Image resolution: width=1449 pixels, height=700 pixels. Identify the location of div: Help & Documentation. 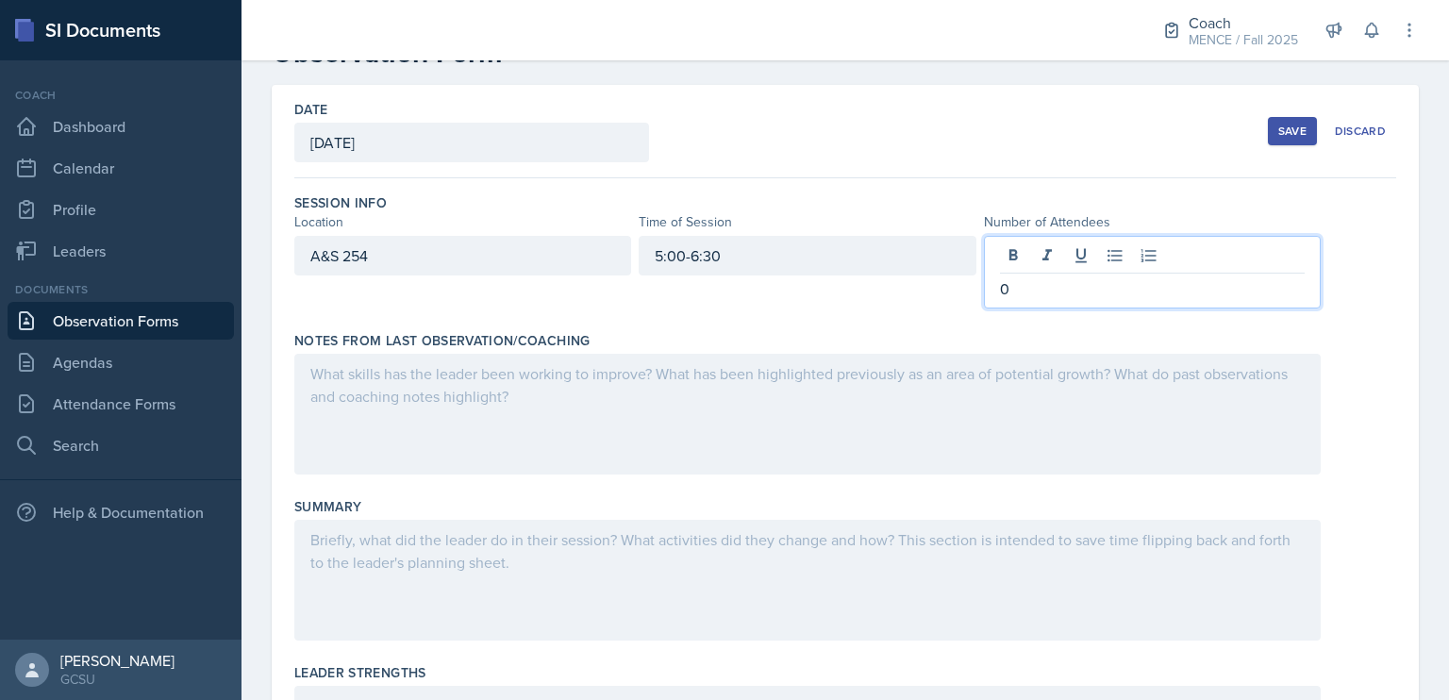
(121, 512).